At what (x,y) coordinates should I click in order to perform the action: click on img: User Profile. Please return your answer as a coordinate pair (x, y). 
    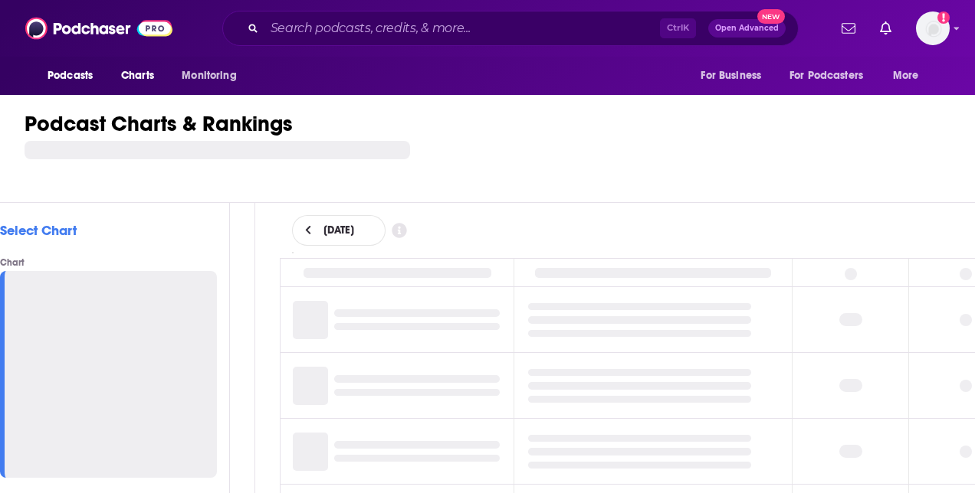
    Looking at the image, I should click on (932, 28).